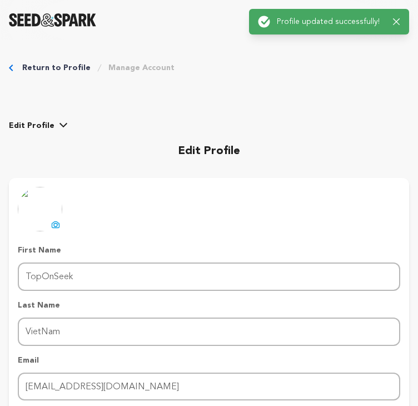  Describe the element at coordinates (209, 360) in the screenshot. I see `p: Email` at that location.